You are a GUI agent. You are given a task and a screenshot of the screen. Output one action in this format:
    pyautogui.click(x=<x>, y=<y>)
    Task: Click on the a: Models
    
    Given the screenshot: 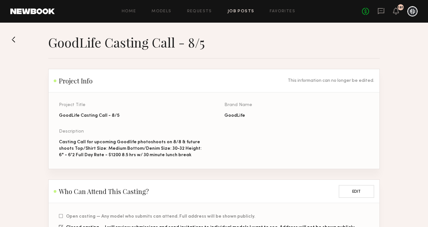 What is the action you would take?
    pyautogui.click(x=161, y=11)
    